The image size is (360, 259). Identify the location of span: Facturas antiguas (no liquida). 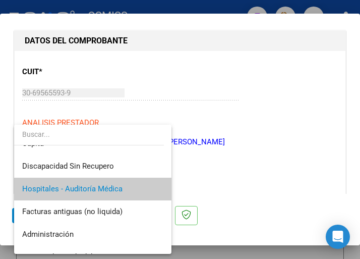
(72, 211).